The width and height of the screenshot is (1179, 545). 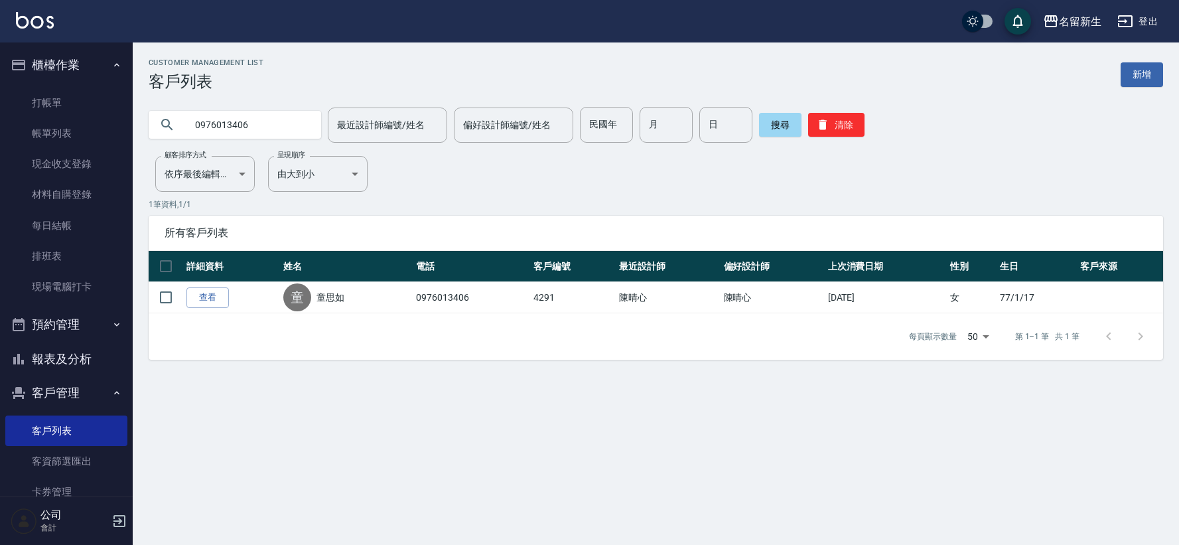 I want to click on input: 搜尋關鍵字, so click(x=248, y=125).